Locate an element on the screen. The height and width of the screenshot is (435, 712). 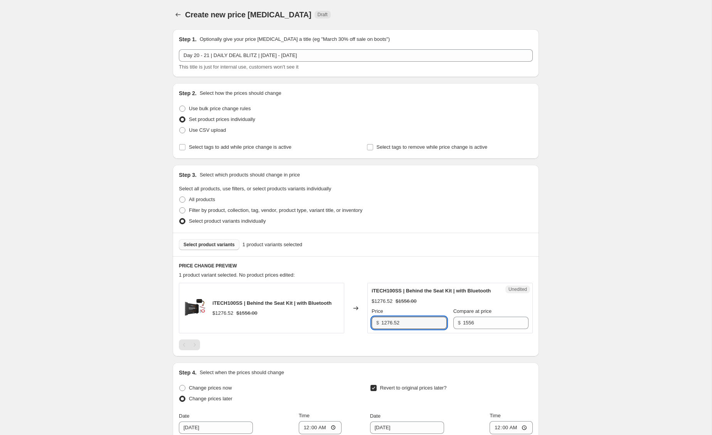
button: Price change jobs is located at coordinates (178, 15).